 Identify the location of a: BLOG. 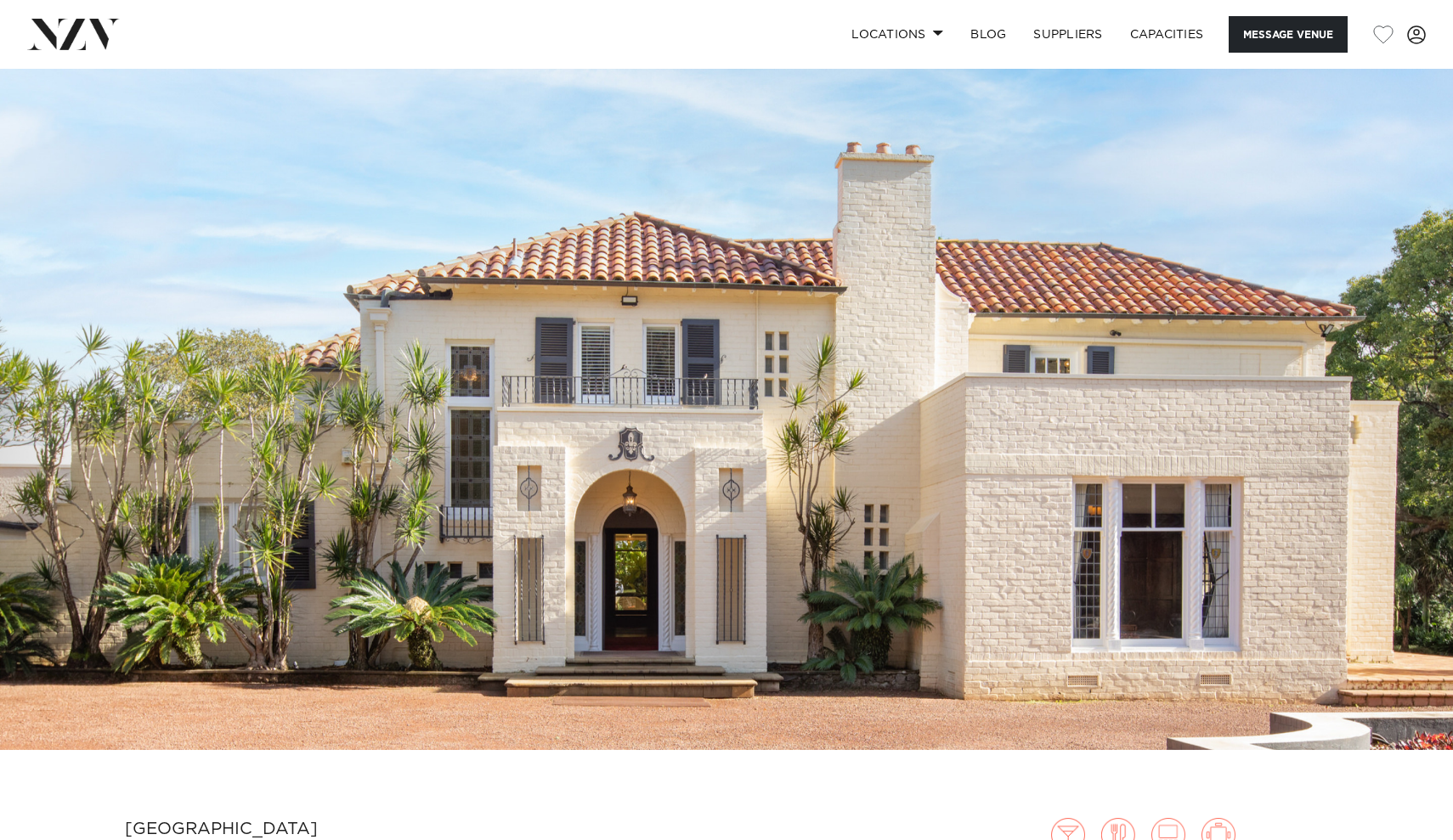
(988, 34).